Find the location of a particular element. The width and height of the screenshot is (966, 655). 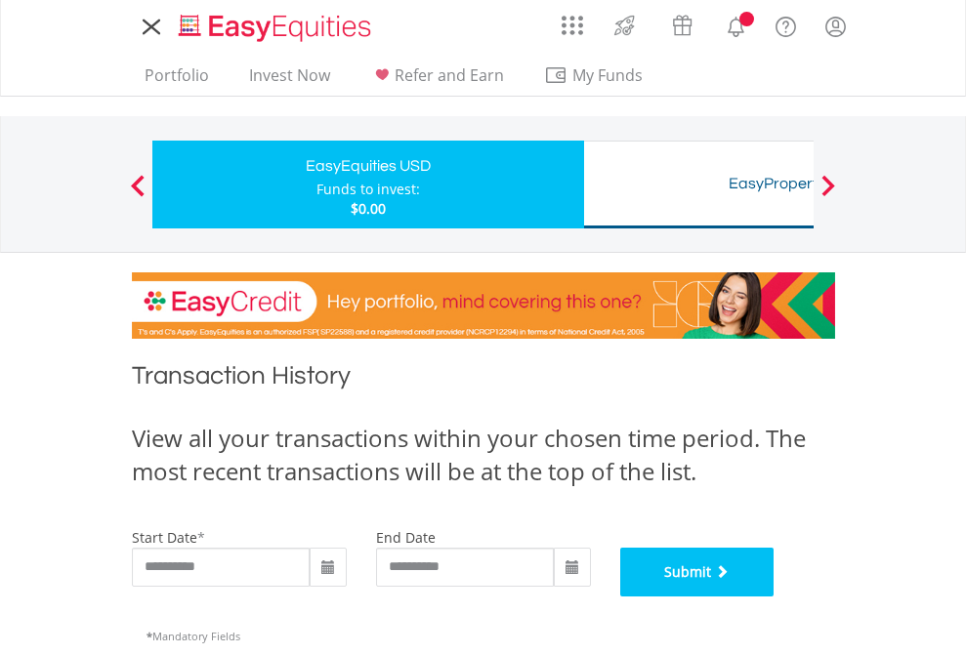

img: EasyCredit Promotion Banner is located at coordinates (483, 306).